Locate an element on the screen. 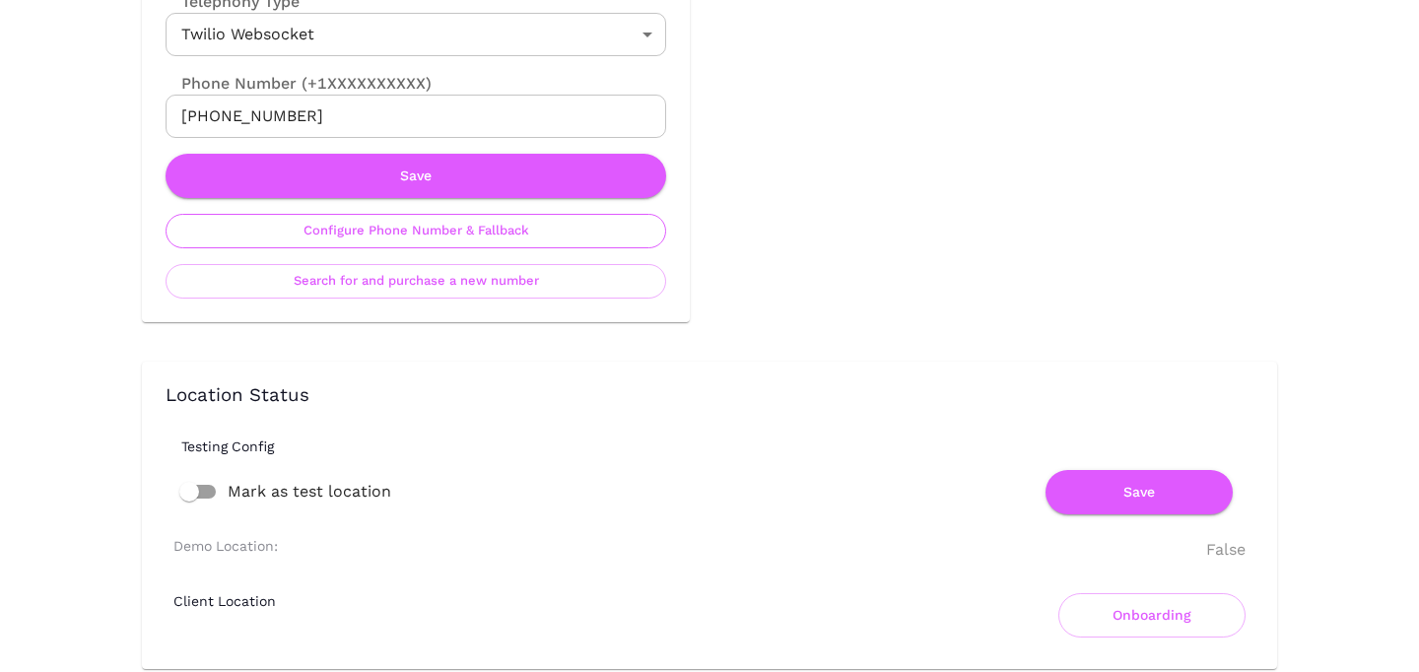 The height and width of the screenshot is (672, 1419). h6: Demo Location: is located at coordinates (226, 546).